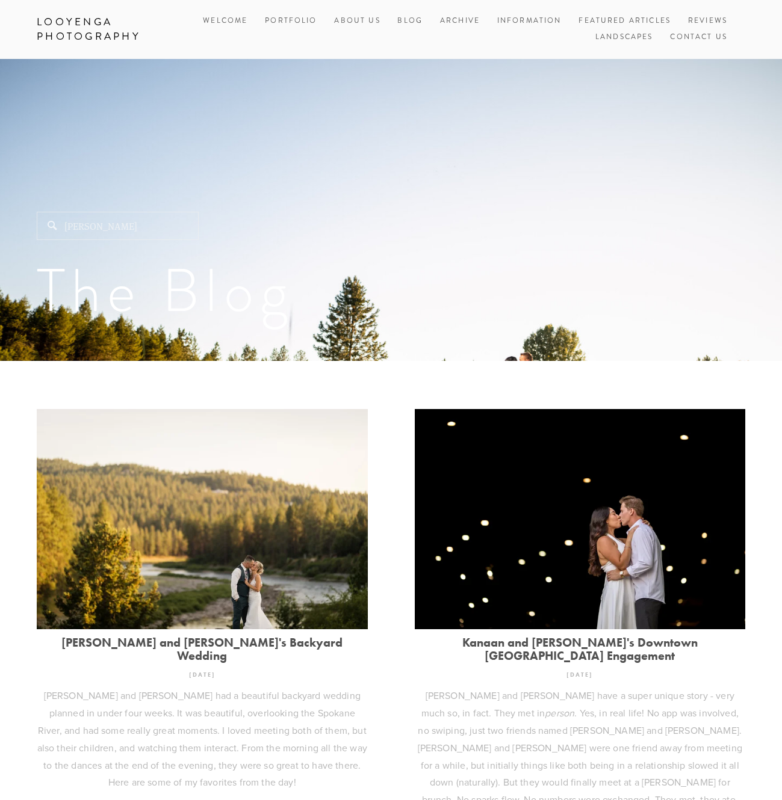  I want to click on a: Featured Articles, so click(624, 21).